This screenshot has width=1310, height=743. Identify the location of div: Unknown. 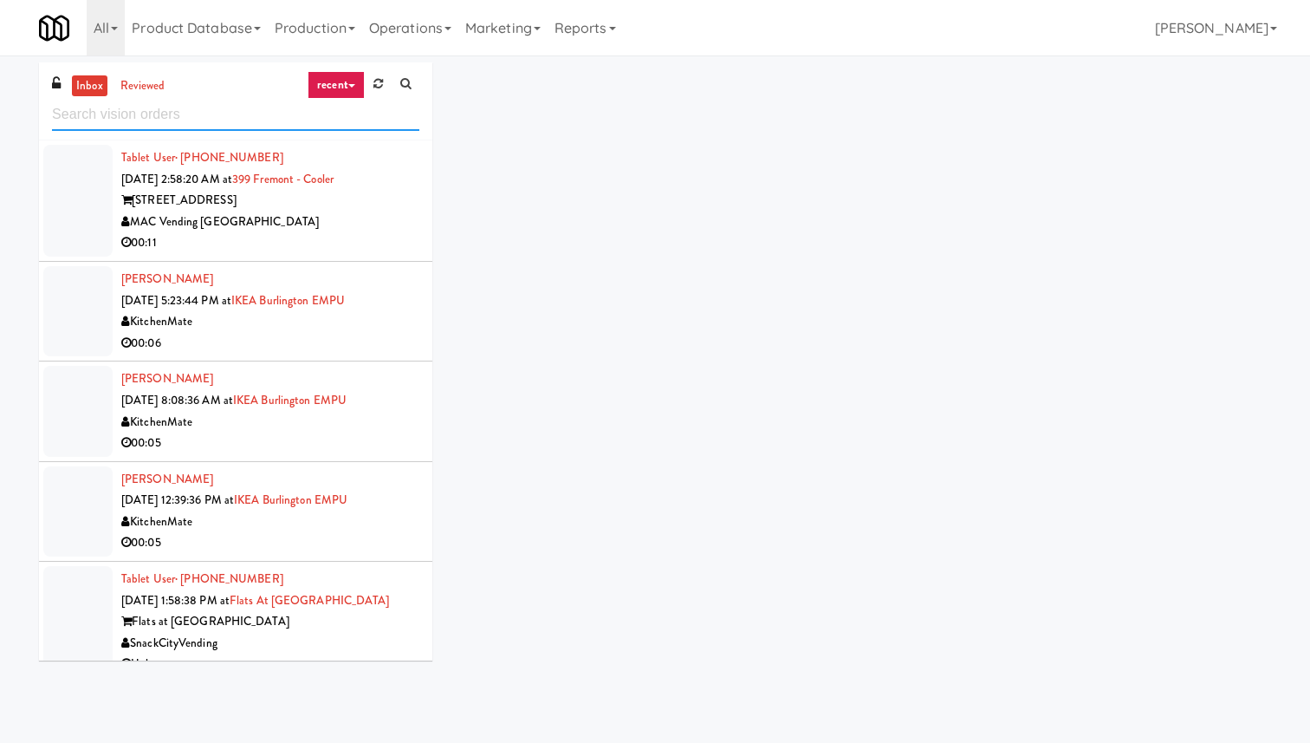
(270, 664).